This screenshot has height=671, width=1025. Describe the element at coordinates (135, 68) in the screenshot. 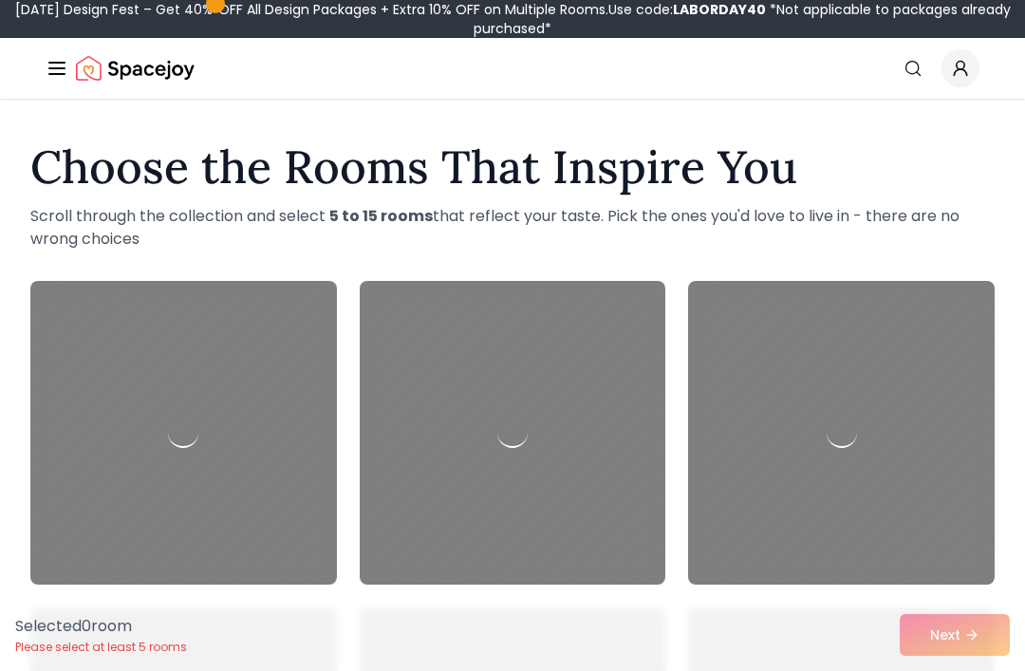

I see `a: Spacejoy` at that location.